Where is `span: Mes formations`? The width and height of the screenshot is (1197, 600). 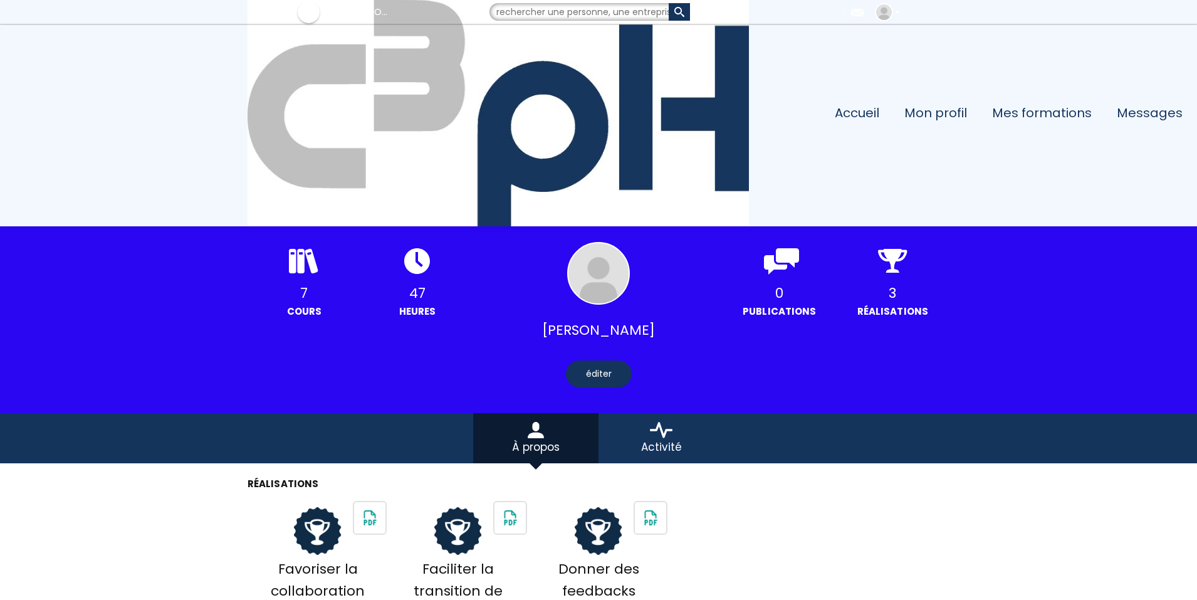 span: Mes formations is located at coordinates (1042, 113).